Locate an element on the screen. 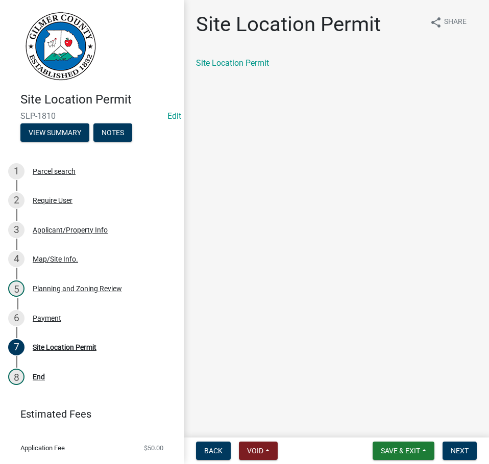  wm-modal-confirm: Summary is located at coordinates (55, 133).